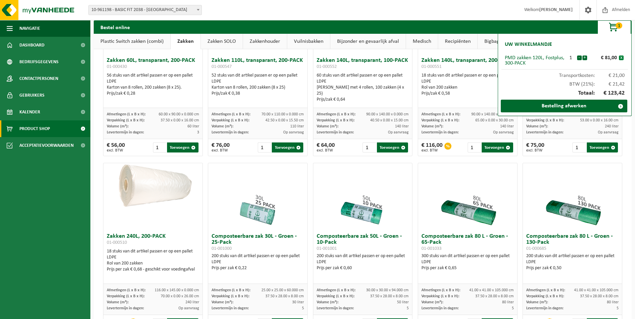  What do you see at coordinates (265, 42) in the screenshot?
I see `a: Zakkenhouder` at bounding box center [265, 42].